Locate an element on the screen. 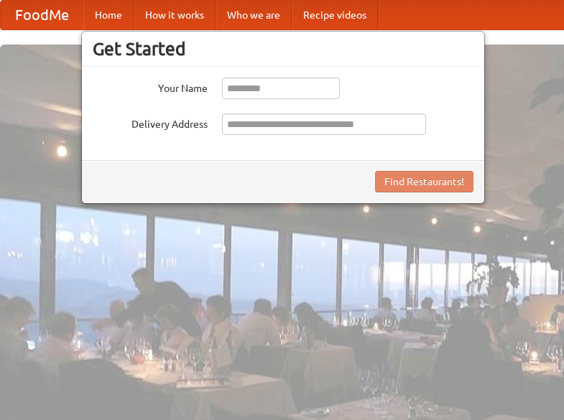 Image resolution: width=564 pixels, height=420 pixels. a: Recipe videos is located at coordinates (335, 15).